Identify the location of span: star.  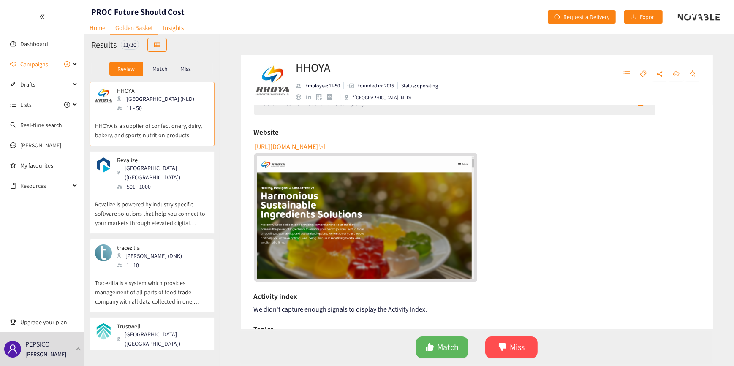
(692, 74).